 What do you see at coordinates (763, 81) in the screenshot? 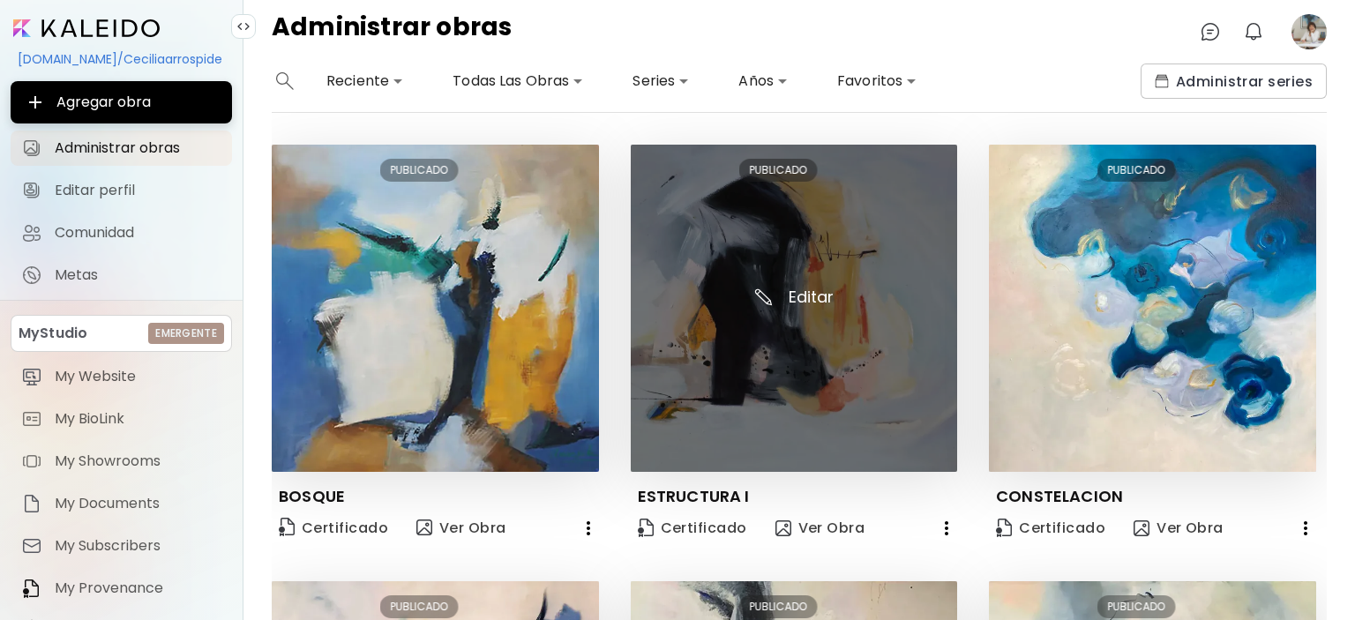
I see `div: Años` at bounding box center [763, 81].